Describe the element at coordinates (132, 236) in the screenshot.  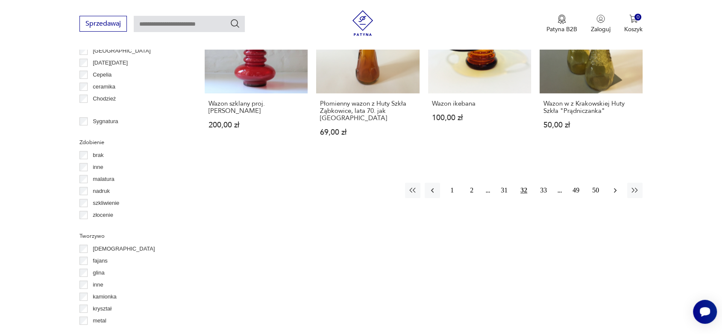
I see `p: Tworzywo` at that location.